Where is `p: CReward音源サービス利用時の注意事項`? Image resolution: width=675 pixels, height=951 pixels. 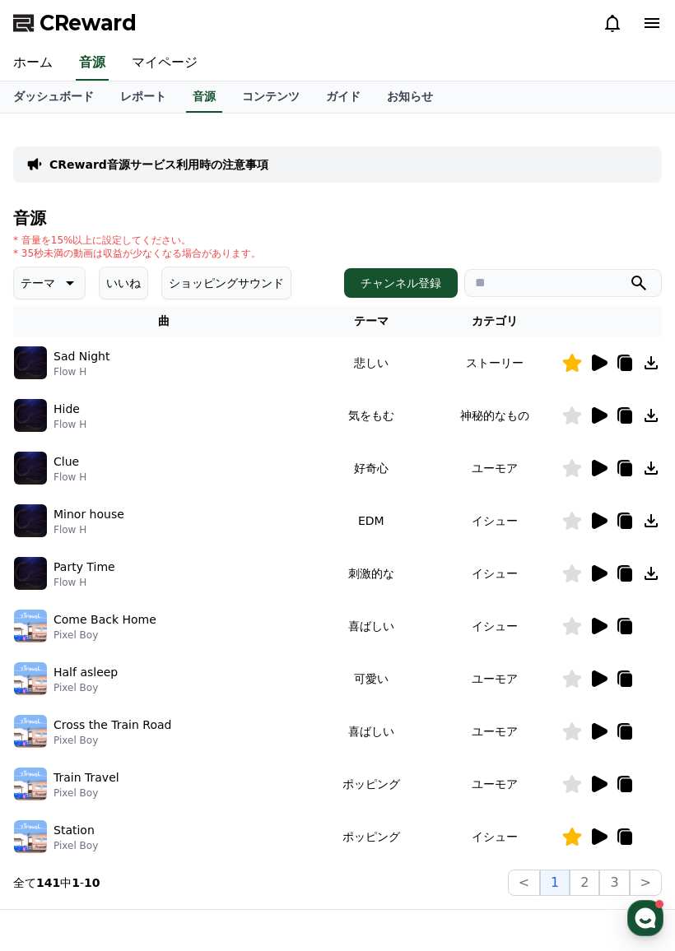
p: CReward音源サービス利用時の注意事項 is located at coordinates (159, 165).